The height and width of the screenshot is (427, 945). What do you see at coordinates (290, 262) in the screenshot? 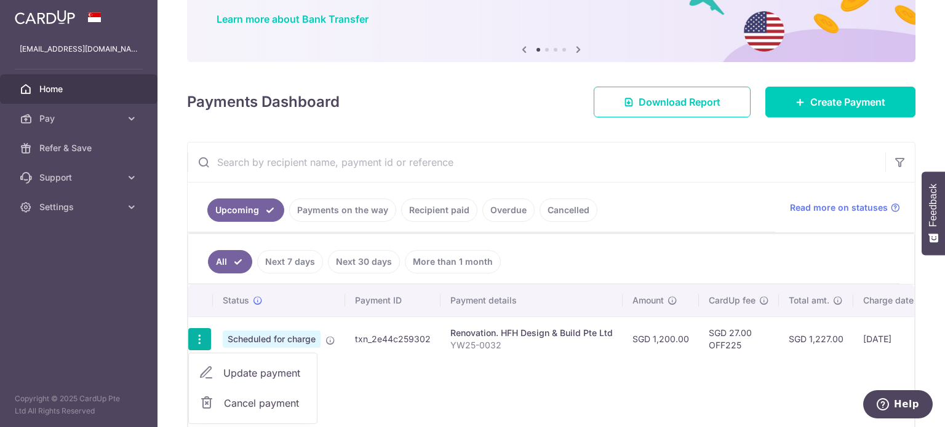
I see `a: Next 7 days` at bounding box center [290, 262].